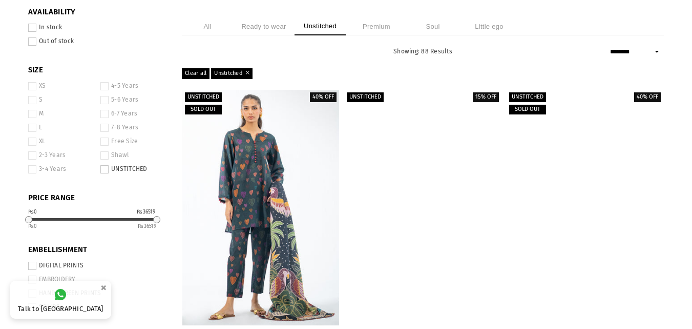 This screenshot has width=692, height=329. I want to click on label: 4-5 Years, so click(133, 86).